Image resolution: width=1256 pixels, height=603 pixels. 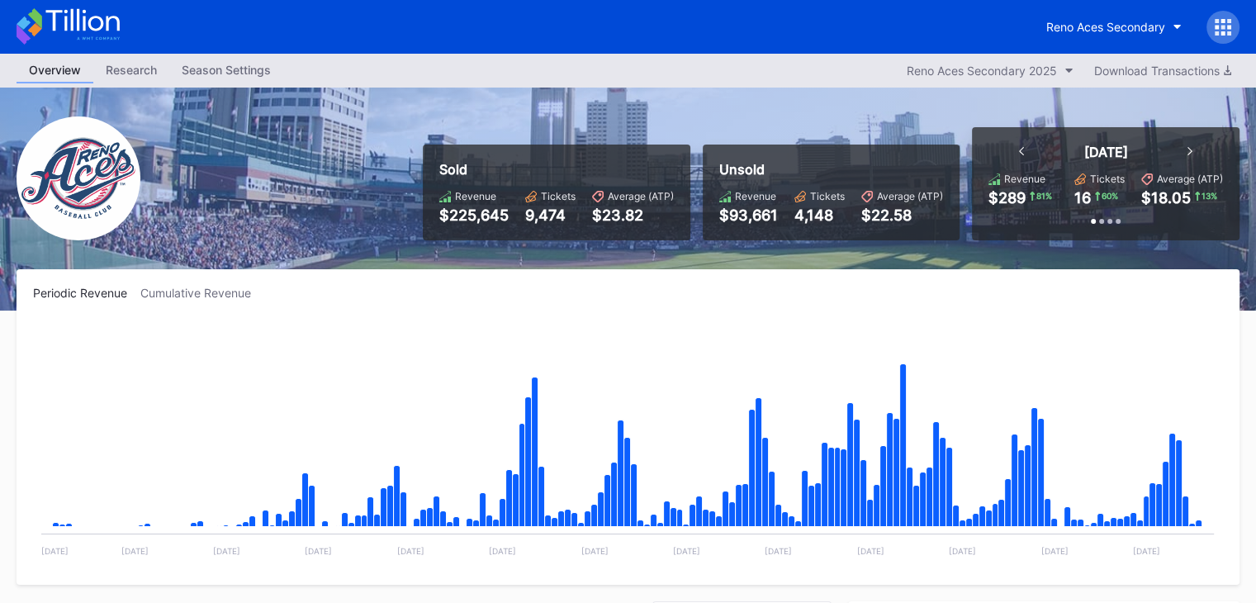 I want to click on a: Research, so click(x=131, y=70).